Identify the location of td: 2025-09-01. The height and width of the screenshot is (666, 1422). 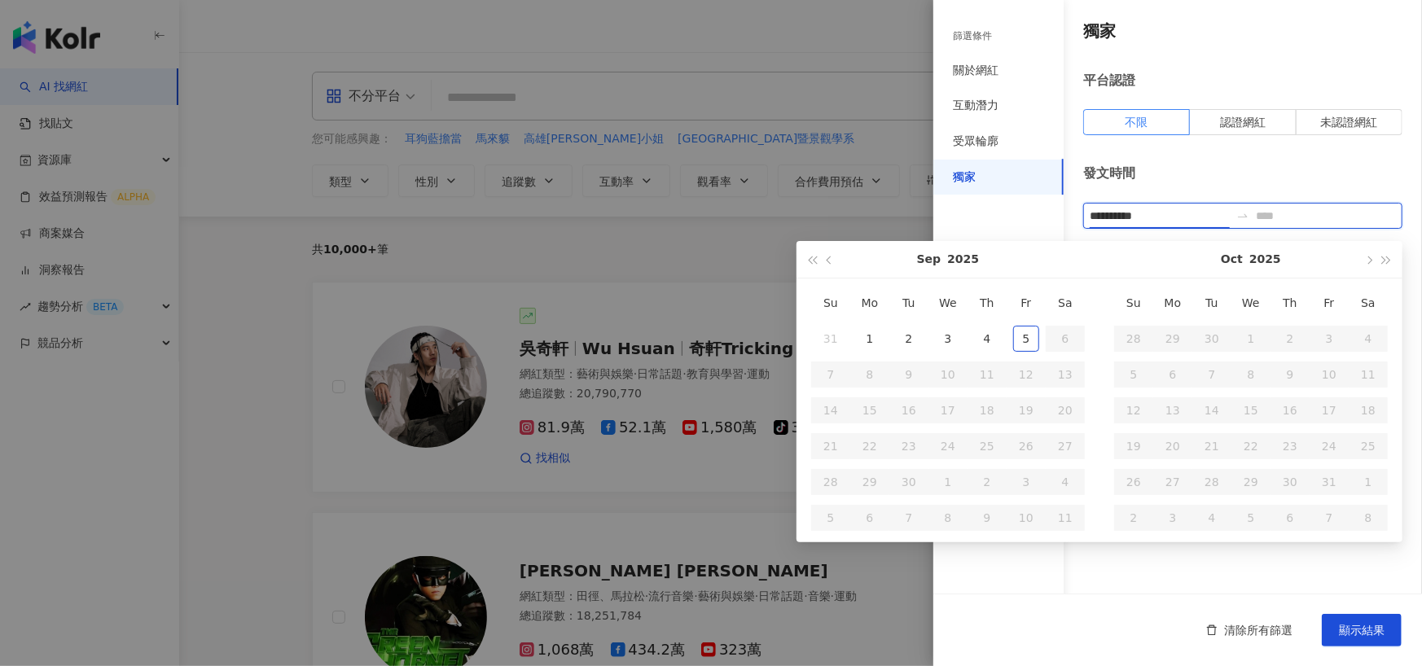
(870, 339).